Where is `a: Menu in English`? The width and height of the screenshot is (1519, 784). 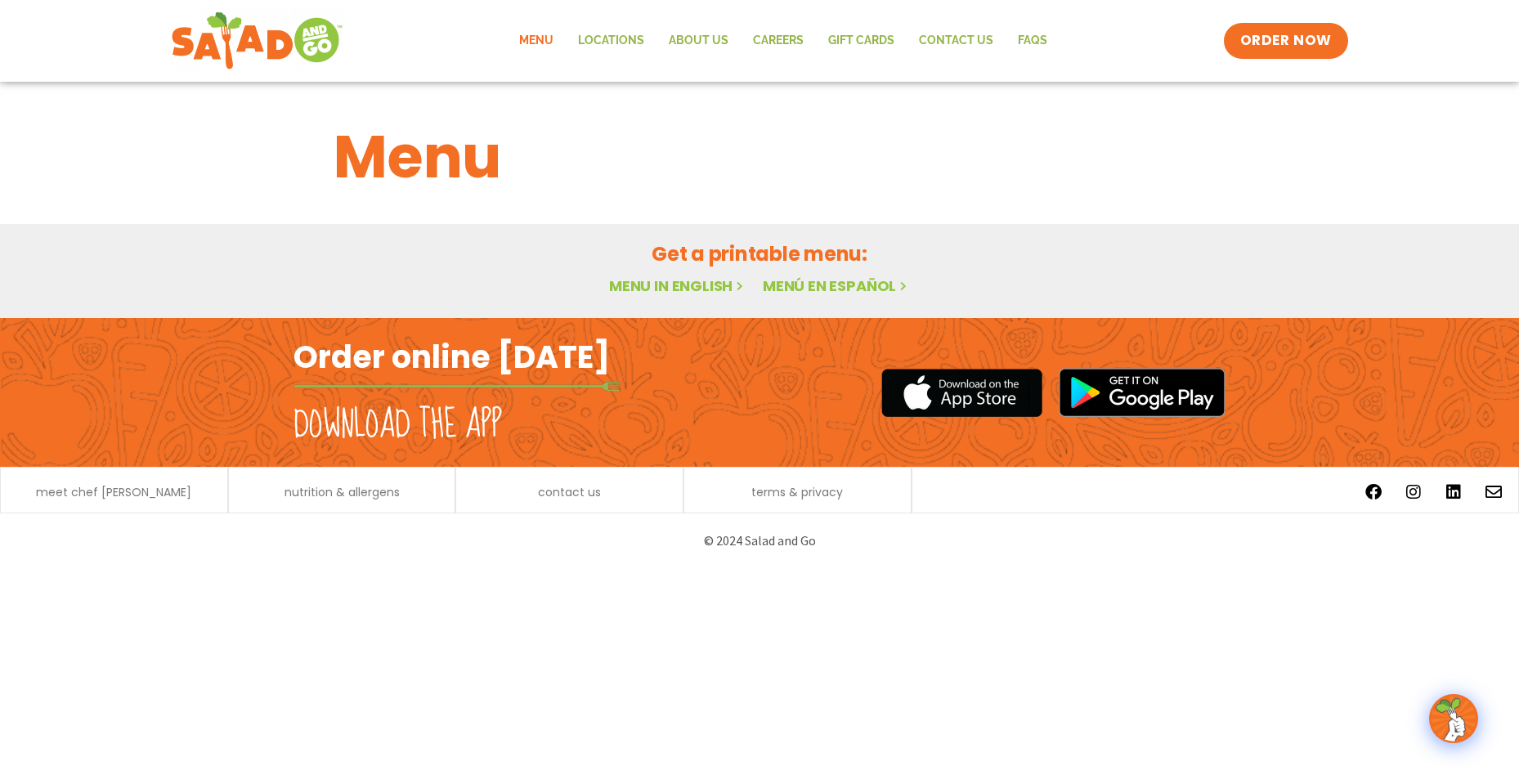
a: Menu in English is located at coordinates (678, 285).